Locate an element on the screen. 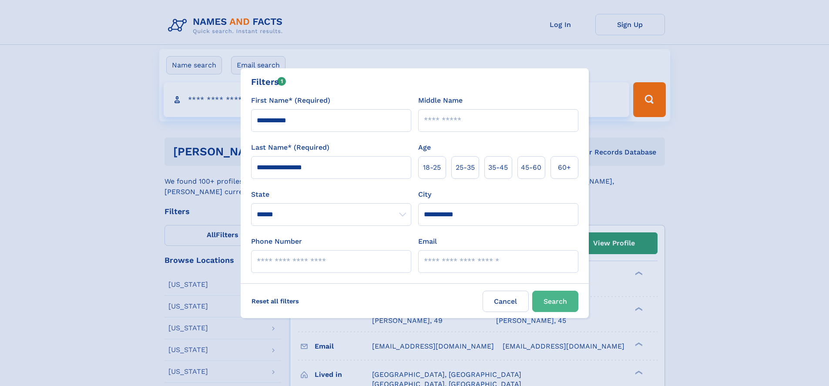 This screenshot has height=386, width=829. span: 25‑35 is located at coordinates (465, 168).